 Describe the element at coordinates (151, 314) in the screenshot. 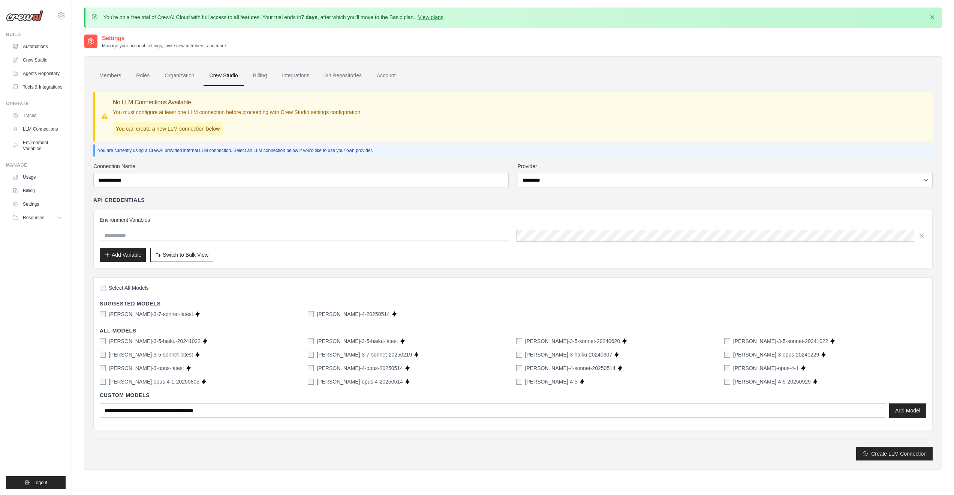

I see `label: claude-3-7-sonnet-latest` at that location.